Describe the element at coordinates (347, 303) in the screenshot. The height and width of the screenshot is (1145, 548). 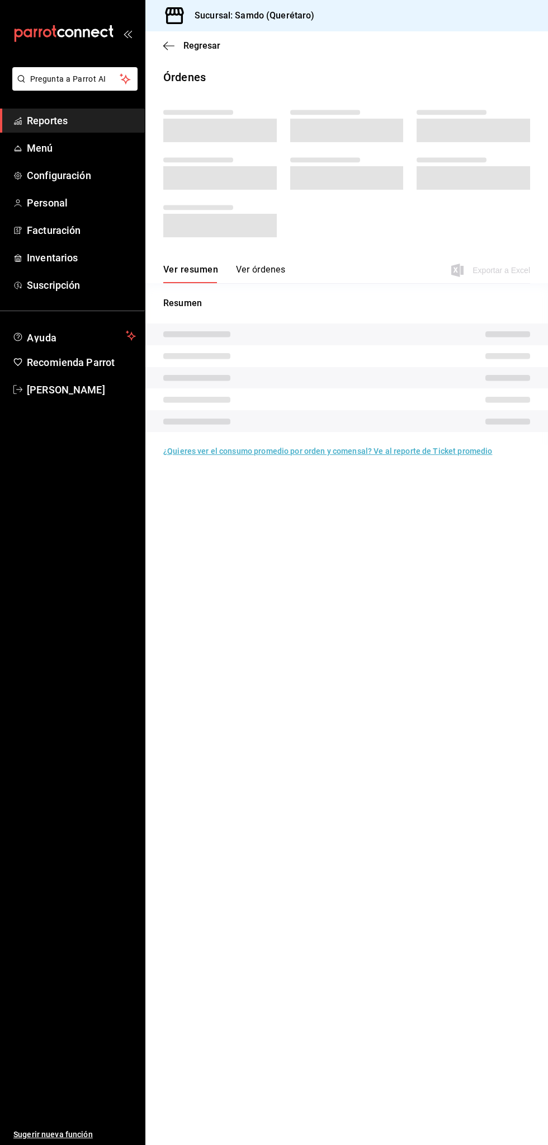
I see `p: Resumen` at that location.